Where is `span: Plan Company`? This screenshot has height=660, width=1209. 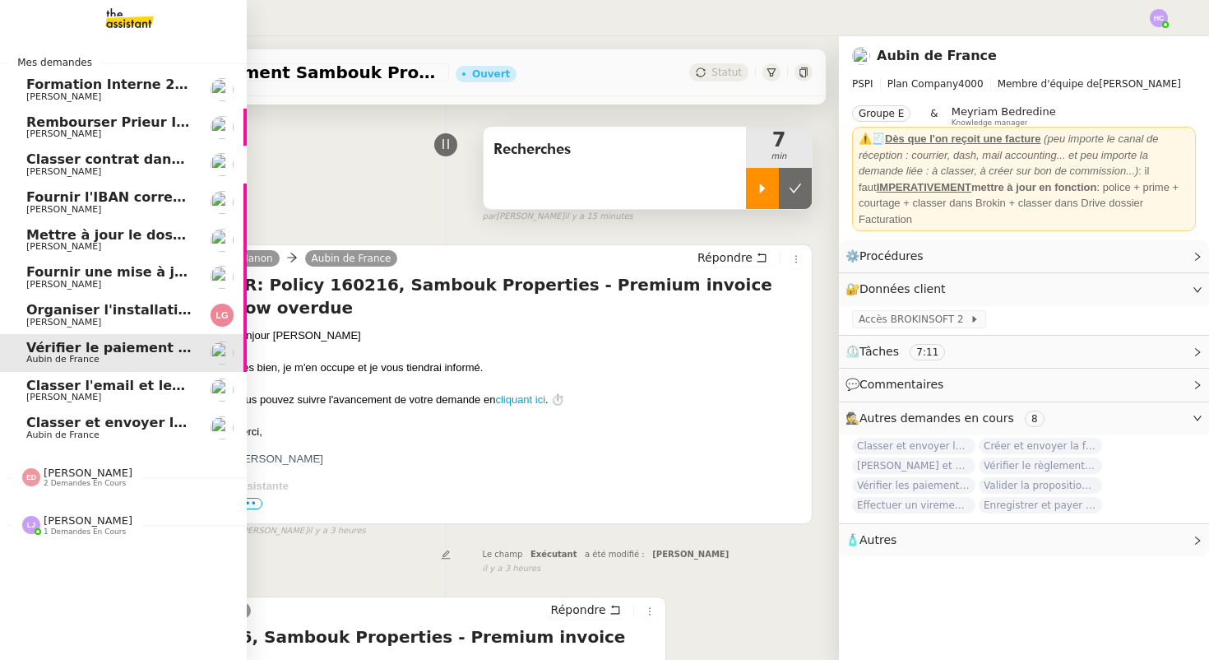 span: Plan Company is located at coordinates (923, 84).